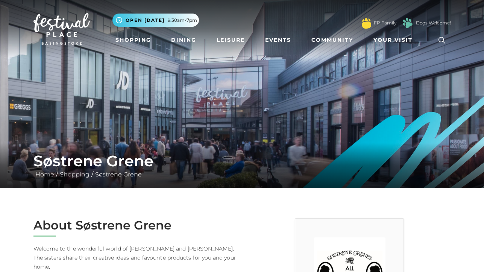  I want to click on span: Your Visit, so click(393, 40).